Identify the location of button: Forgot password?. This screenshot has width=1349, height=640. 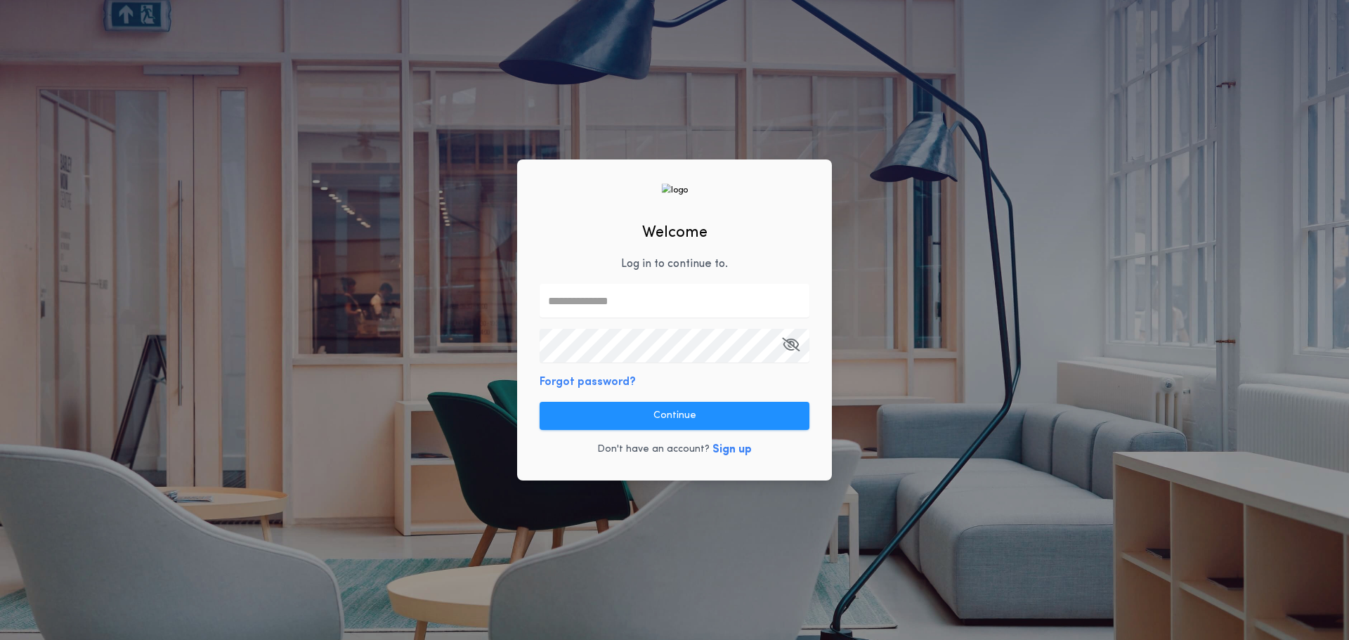
(587, 382).